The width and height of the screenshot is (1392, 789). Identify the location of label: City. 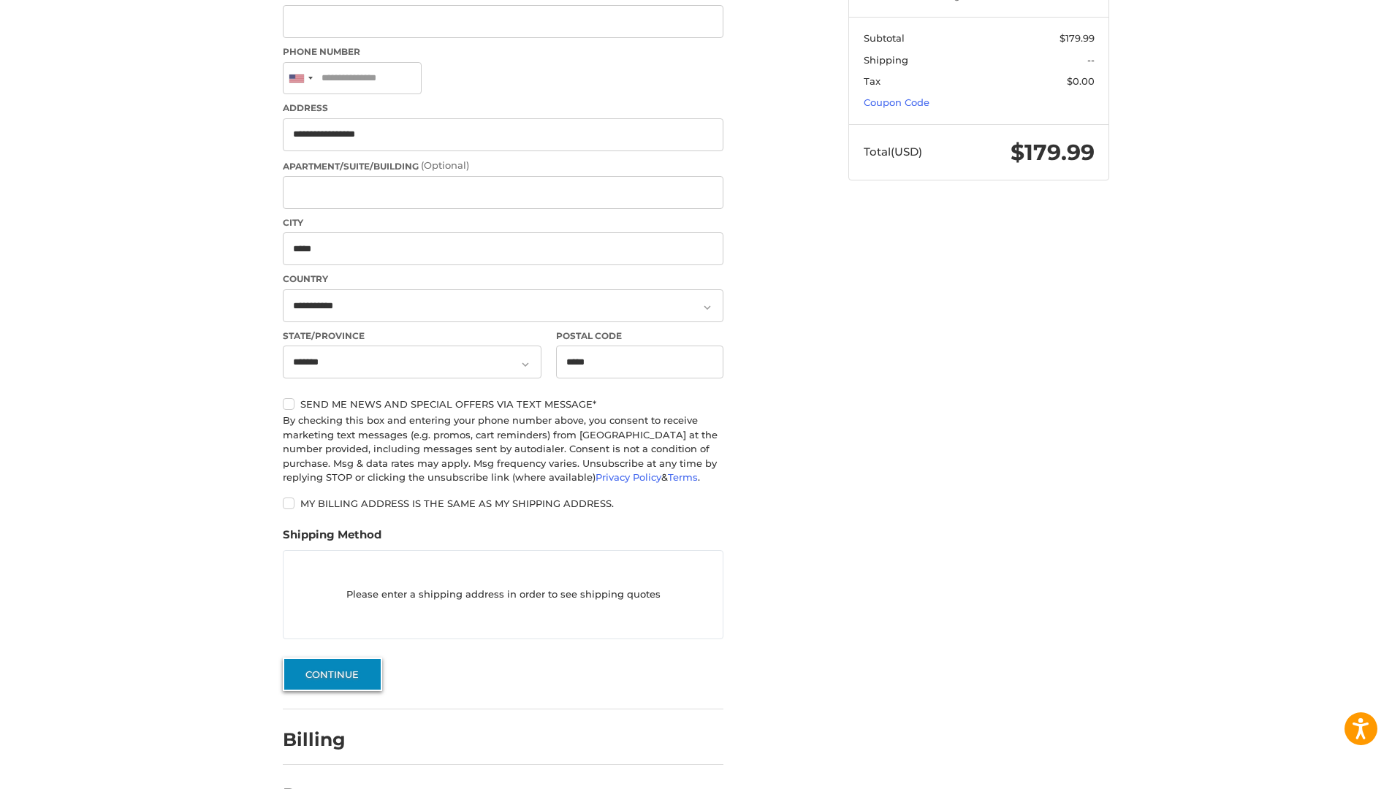
(503, 223).